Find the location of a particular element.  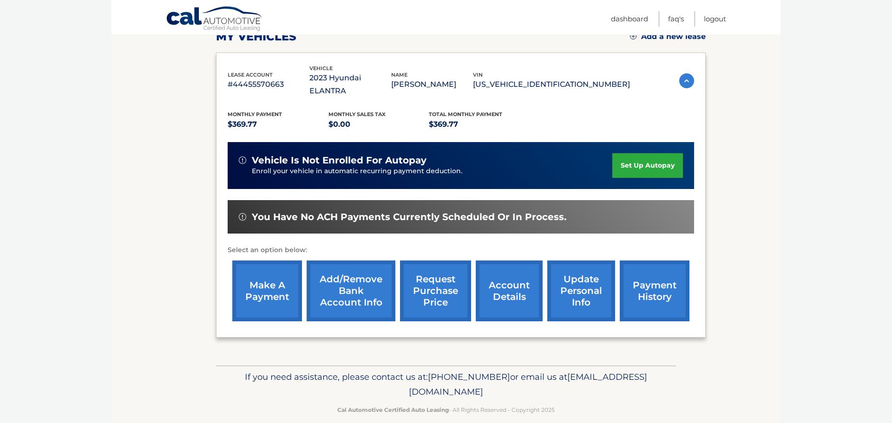

a: make a payment is located at coordinates (267, 291).